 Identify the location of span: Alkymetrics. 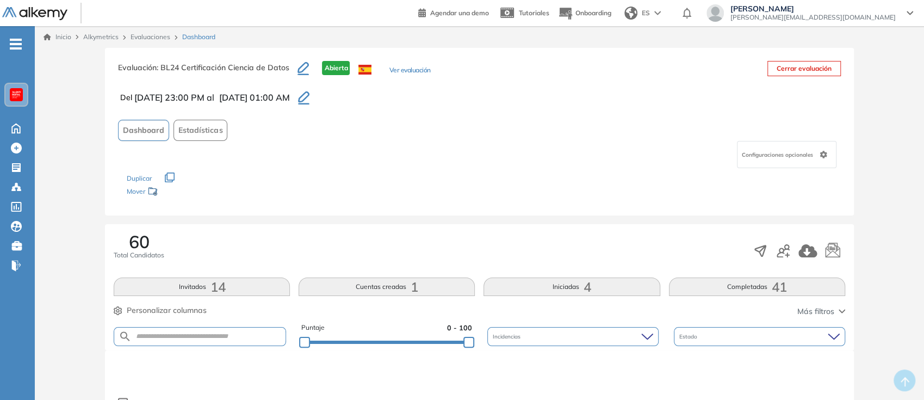
(101, 36).